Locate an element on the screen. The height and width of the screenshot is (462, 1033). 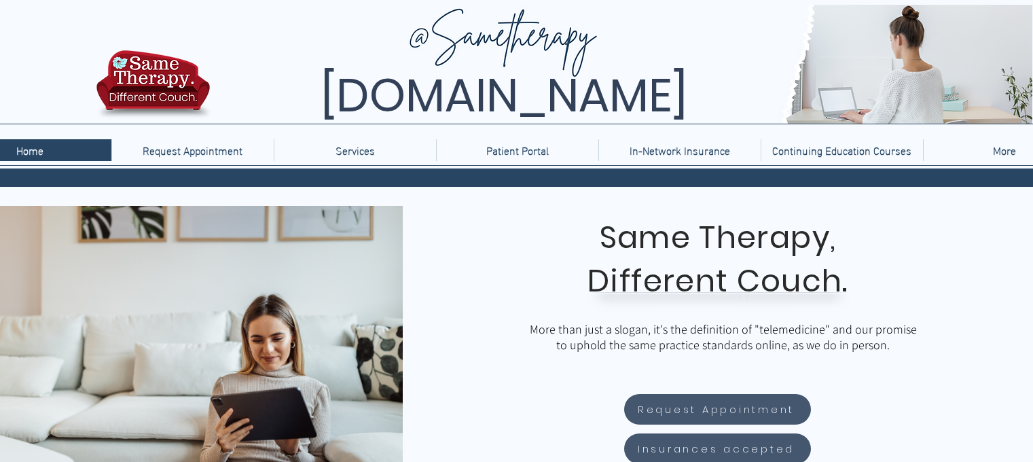
p: Request Appointment is located at coordinates (192, 150).